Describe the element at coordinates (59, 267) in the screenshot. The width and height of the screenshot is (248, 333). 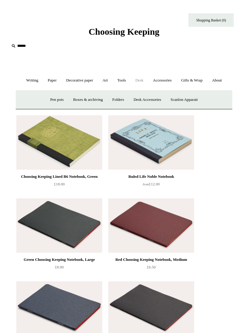
I see `span: £8.00` at that location.